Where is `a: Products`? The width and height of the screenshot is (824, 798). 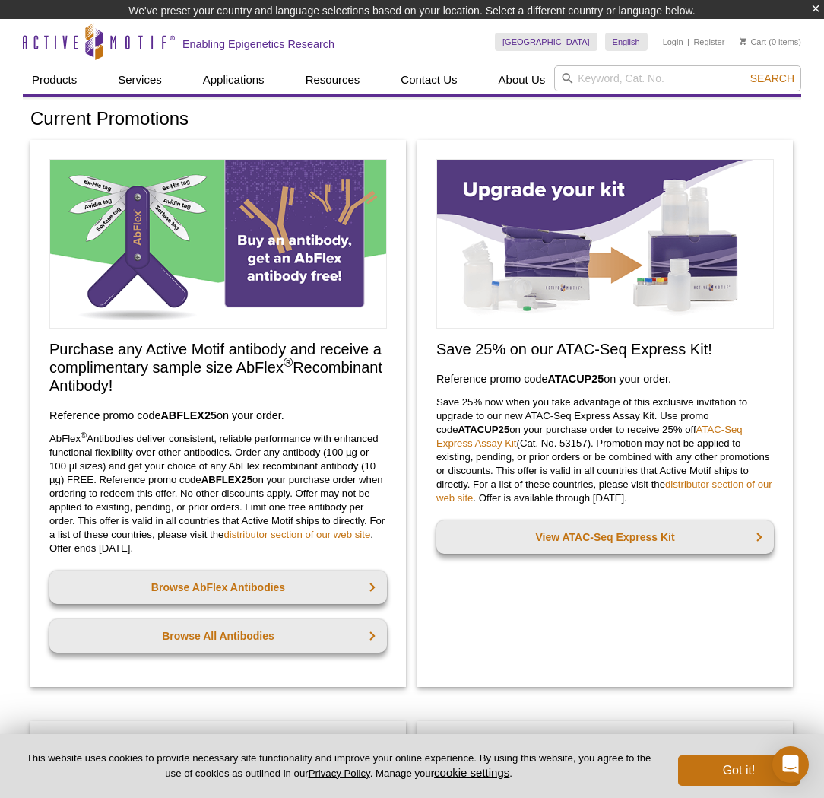 a: Products is located at coordinates (54, 80).